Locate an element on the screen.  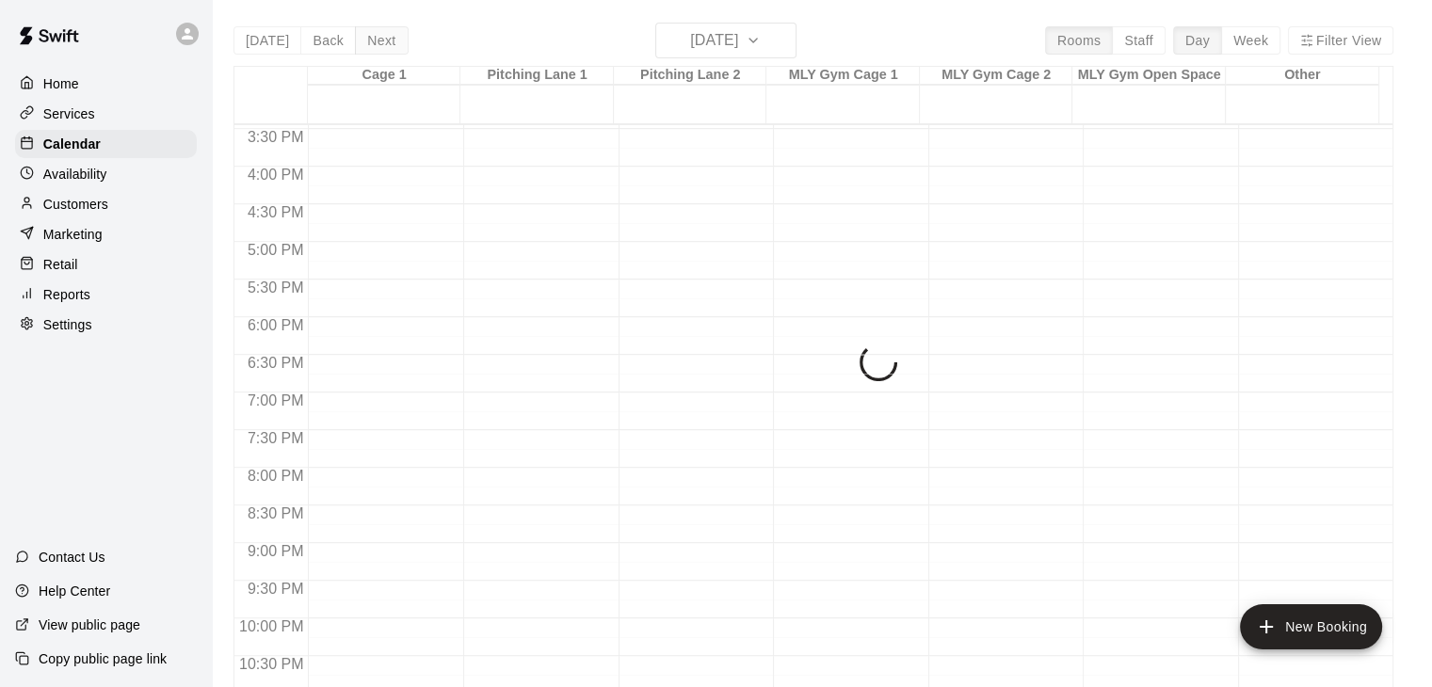
a: Customers is located at coordinates (105, 204).